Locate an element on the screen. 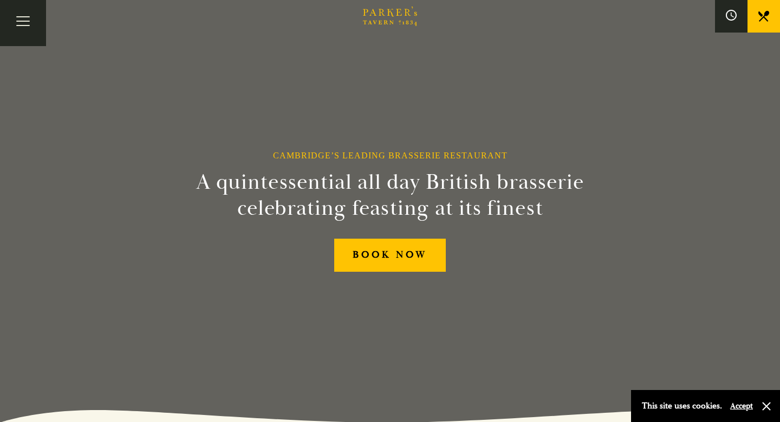 The width and height of the screenshot is (780, 422). h2: A quintessential all day British brasserie celebrating feasting at its finest is located at coordinates (390, 195).